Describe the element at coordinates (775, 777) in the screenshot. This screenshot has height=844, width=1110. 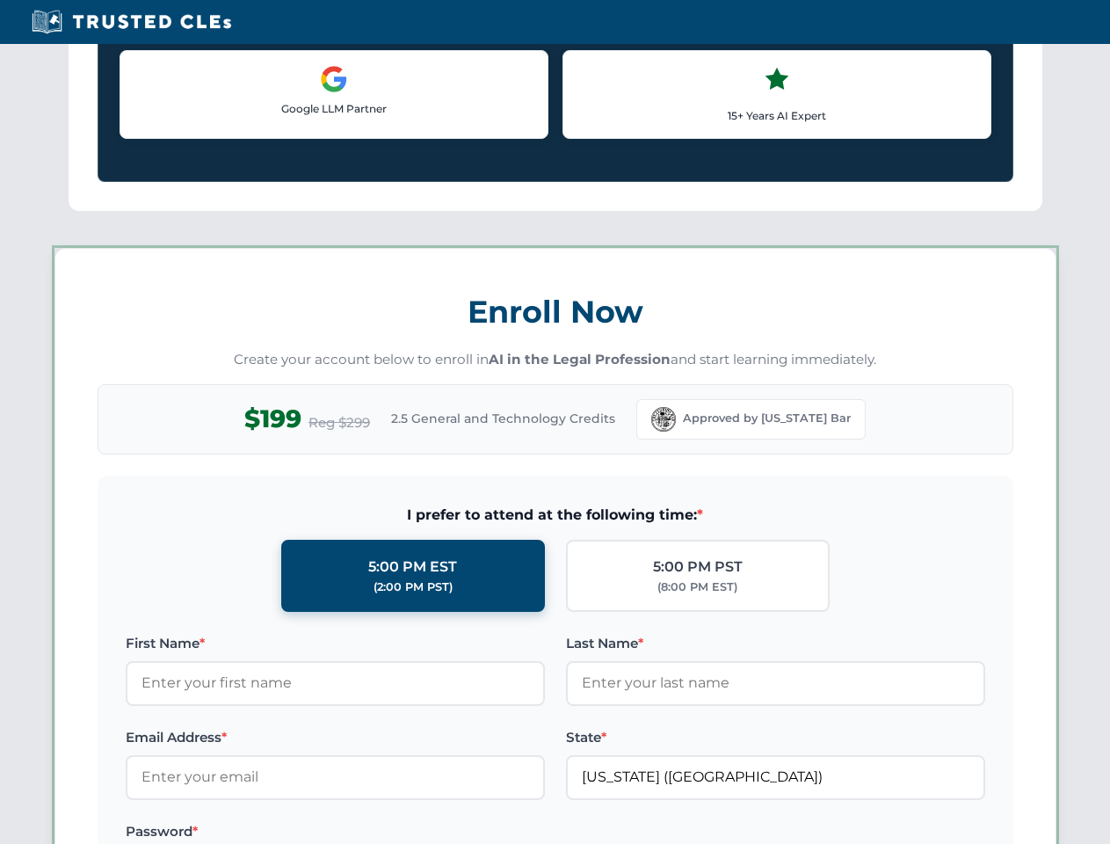
I see `input: Florida (FL)` at that location.